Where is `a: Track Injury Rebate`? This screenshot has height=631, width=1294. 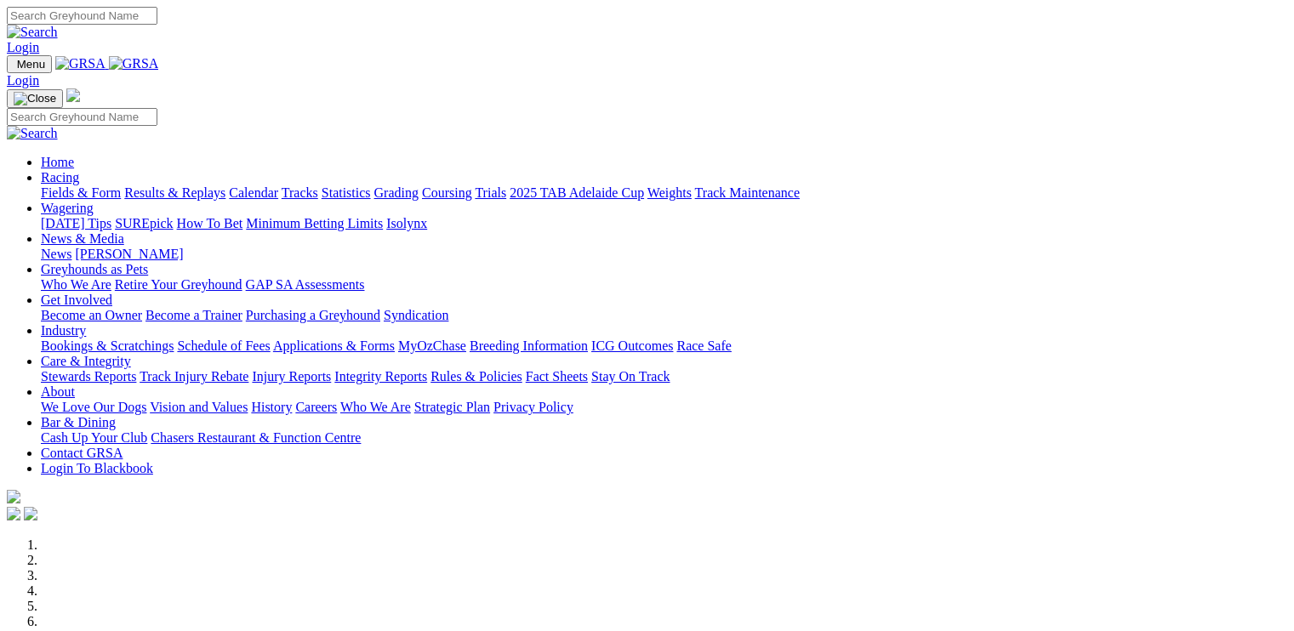 a: Track Injury Rebate is located at coordinates (194, 376).